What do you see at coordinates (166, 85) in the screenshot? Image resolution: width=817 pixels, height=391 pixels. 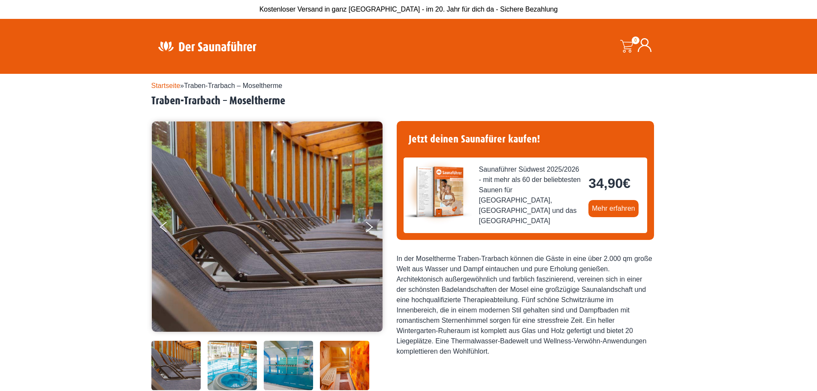 I see `a: Startseite` at bounding box center [166, 85].